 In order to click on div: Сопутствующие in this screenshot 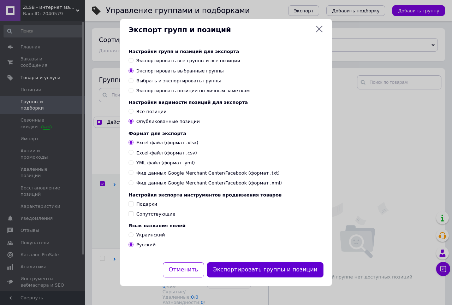, I will do `click(156, 214)`.